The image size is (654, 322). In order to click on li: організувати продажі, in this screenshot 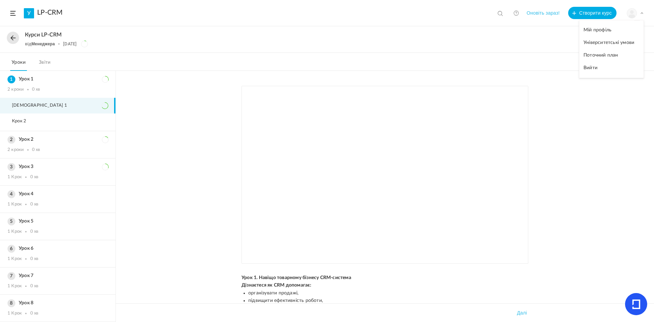, I will do `click(388, 293)`.